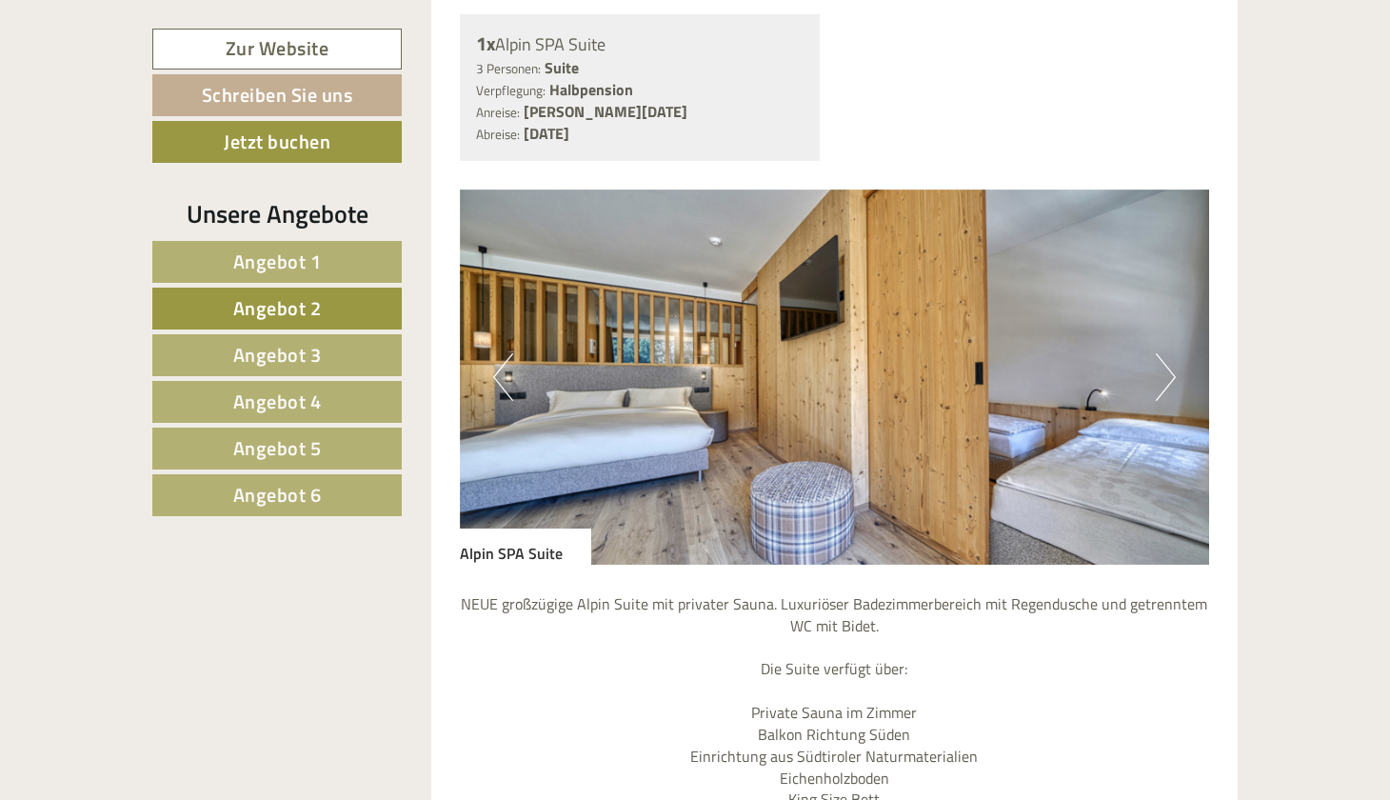 The height and width of the screenshot is (800, 1390). Describe the element at coordinates (277, 49) in the screenshot. I see `a: Zur Website` at that location.